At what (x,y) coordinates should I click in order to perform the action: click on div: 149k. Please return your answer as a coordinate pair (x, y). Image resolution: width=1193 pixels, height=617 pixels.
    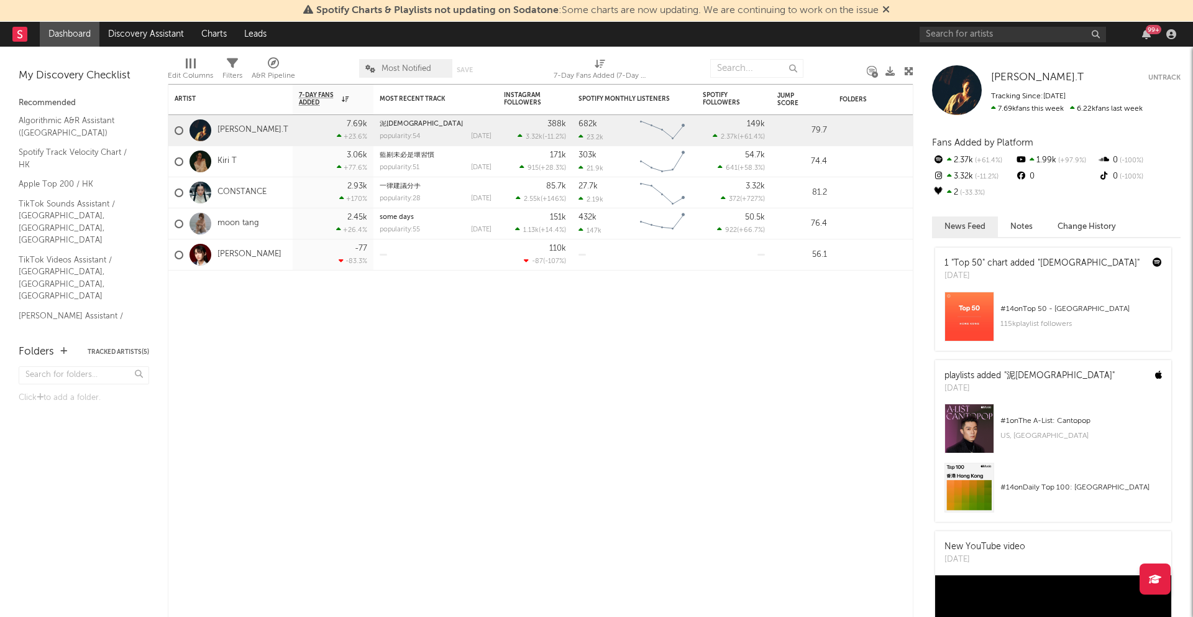
    Looking at the image, I should click on (756, 124).